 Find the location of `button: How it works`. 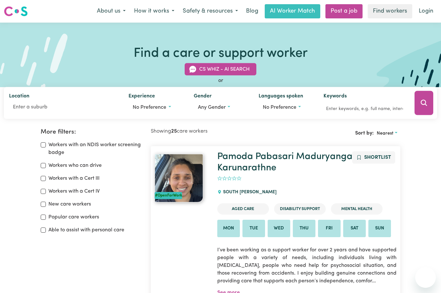

button: How it works is located at coordinates (154, 11).